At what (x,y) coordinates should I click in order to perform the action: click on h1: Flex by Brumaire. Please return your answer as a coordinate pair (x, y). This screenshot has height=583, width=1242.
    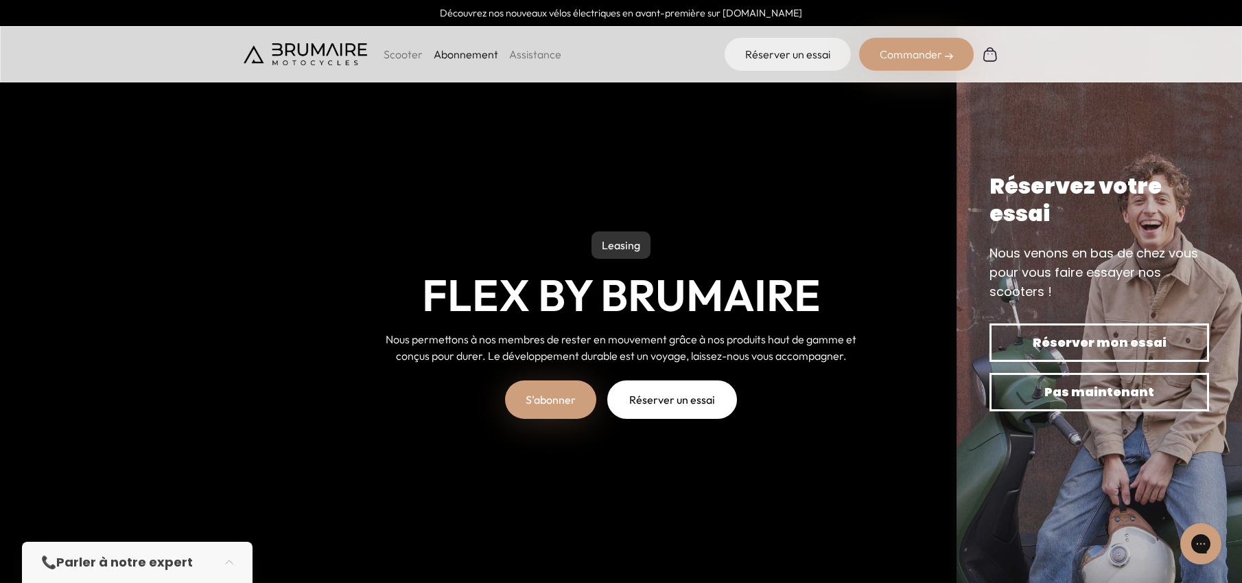
    Looking at the image, I should click on (621, 295).